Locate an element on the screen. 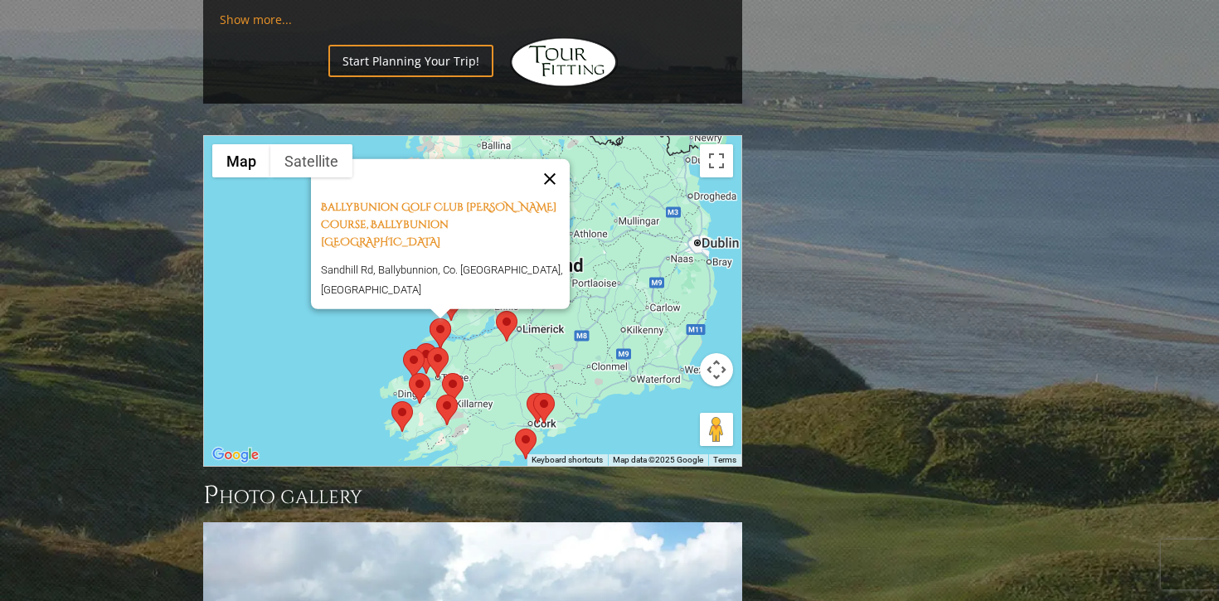 This screenshot has width=1219, height=601. button: Close is located at coordinates (550, 179).